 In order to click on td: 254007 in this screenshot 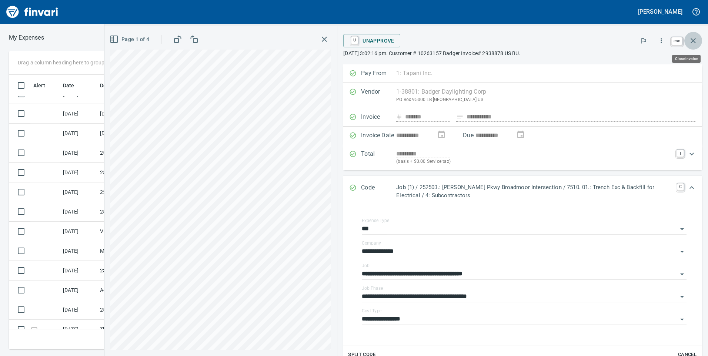, I will do `click(130, 310)`.